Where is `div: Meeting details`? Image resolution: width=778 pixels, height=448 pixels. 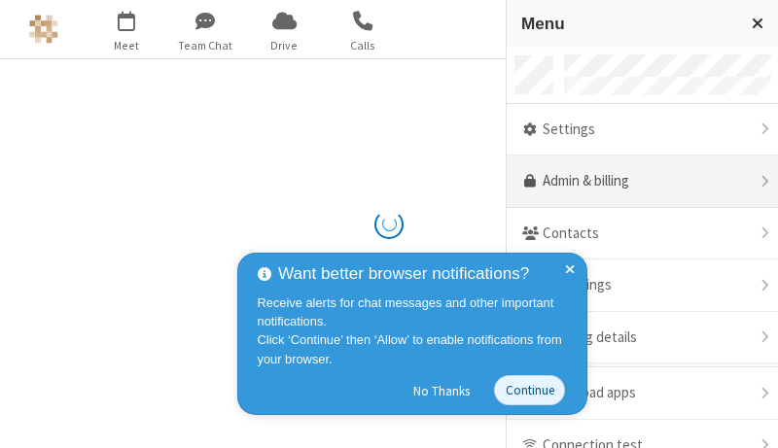 div: Meeting details is located at coordinates (641, 338).